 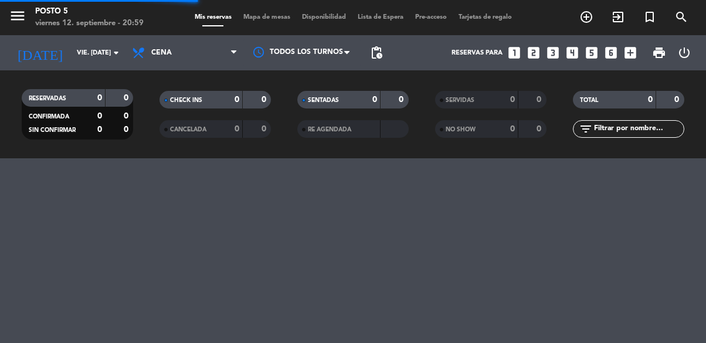 I want to click on span: RESERVADAS, so click(x=47, y=98).